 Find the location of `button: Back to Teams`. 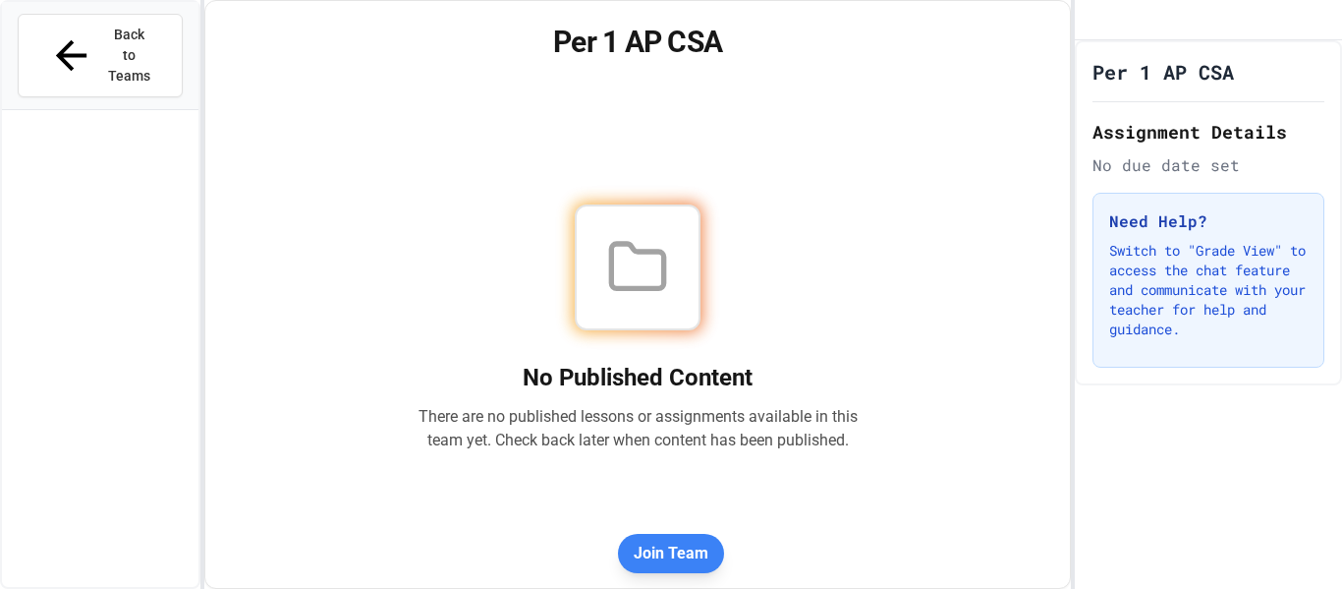

button: Back to Teams is located at coordinates (100, 55).